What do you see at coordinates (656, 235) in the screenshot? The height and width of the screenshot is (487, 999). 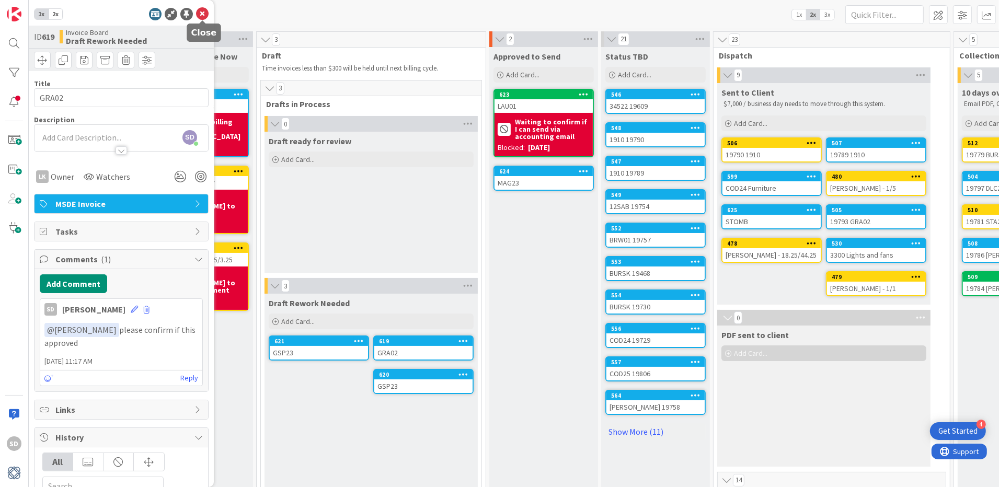 I see `div: 552BRW01 19757` at bounding box center [656, 235].